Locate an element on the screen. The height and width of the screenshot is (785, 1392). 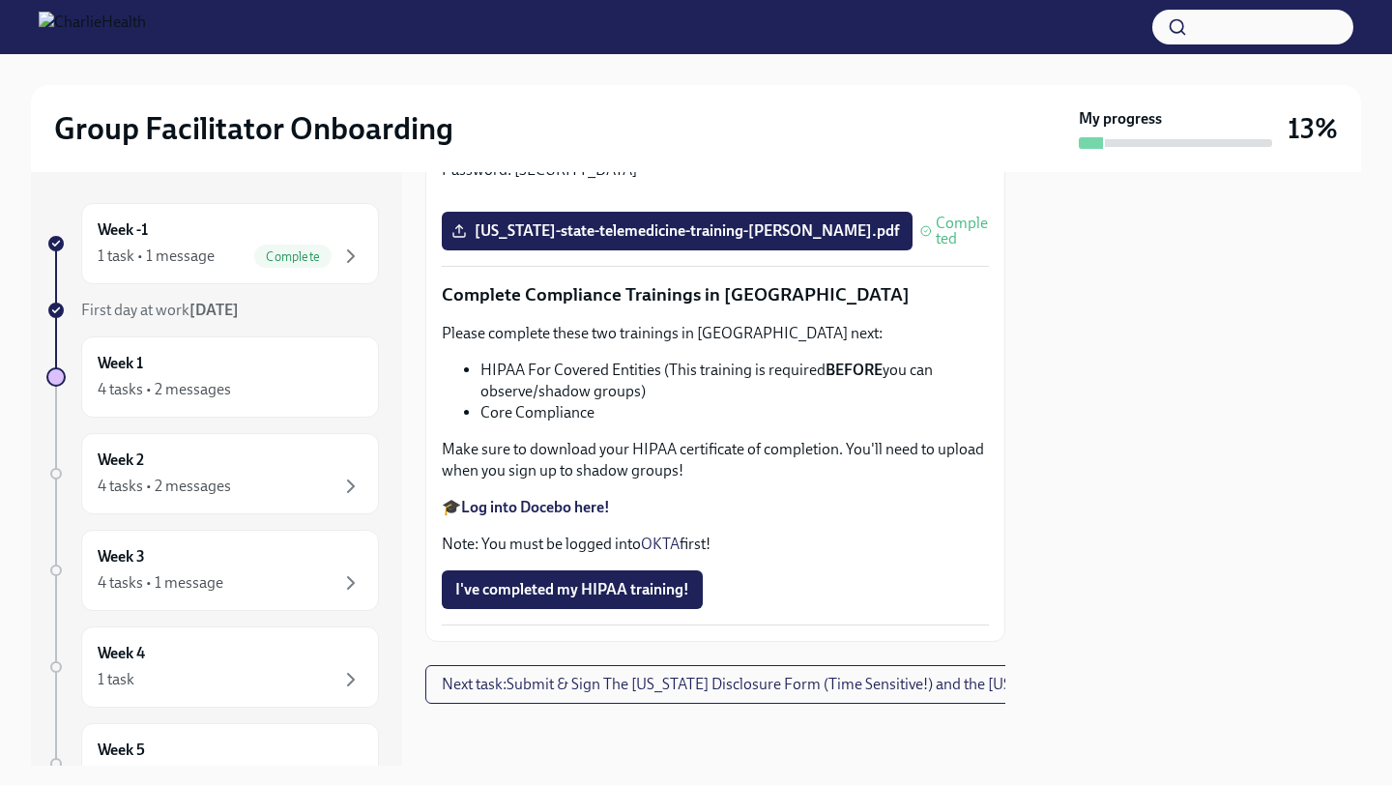
a: Week 14 tasks • 2 messages is located at coordinates (213, 377).